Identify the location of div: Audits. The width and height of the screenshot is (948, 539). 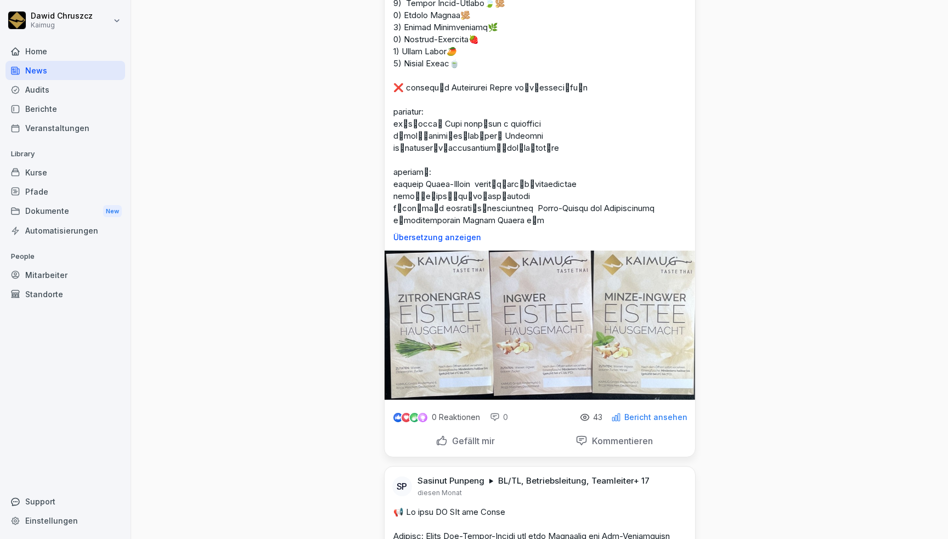
(65, 89).